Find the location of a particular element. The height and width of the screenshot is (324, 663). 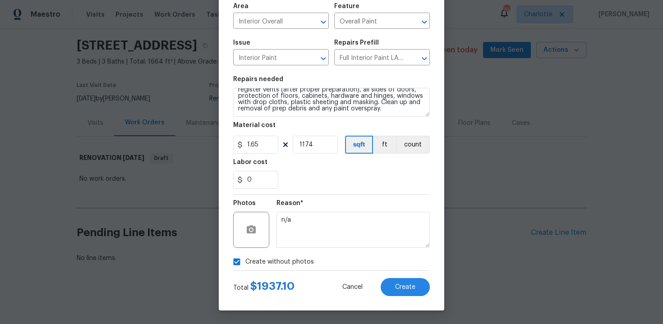

h5: Repairs Prefill is located at coordinates (356, 43).